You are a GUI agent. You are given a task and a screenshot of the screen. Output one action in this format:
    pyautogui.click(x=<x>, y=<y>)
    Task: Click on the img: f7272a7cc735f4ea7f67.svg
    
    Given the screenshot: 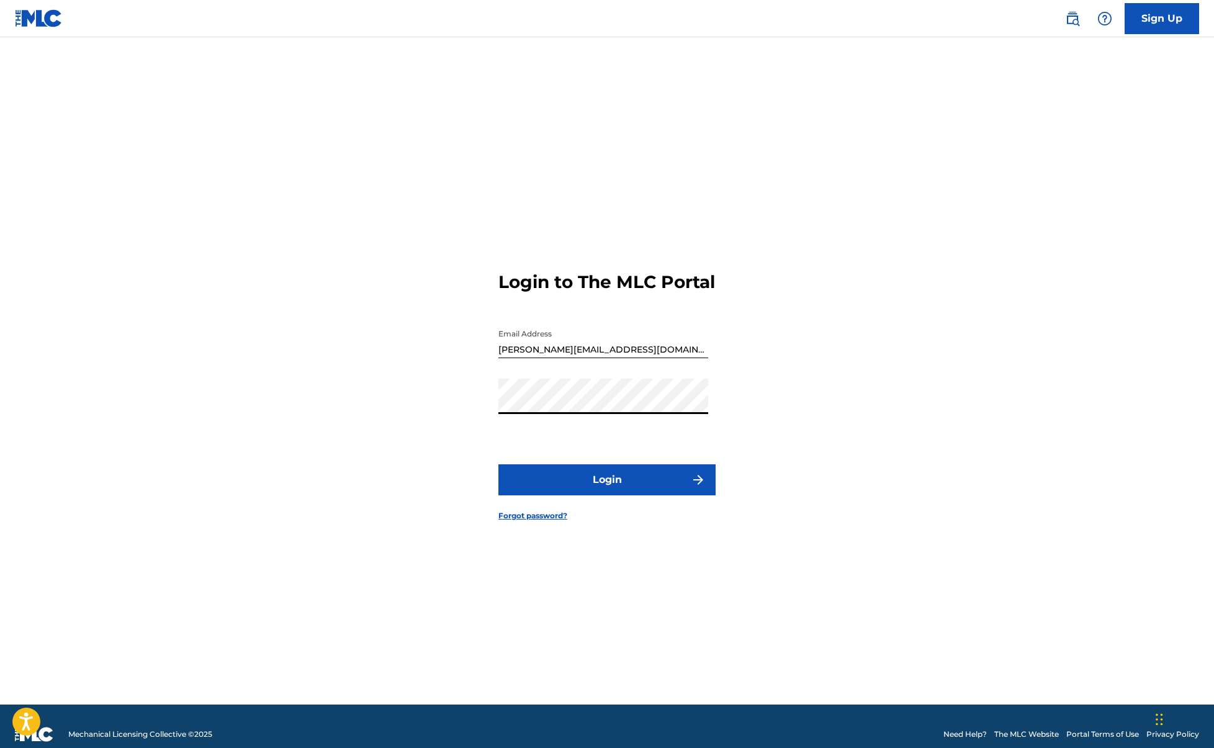 What is the action you would take?
    pyautogui.click(x=698, y=480)
    